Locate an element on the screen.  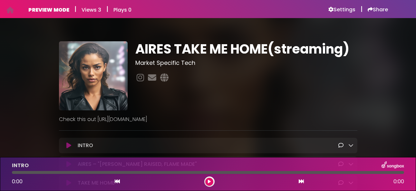
img: songbox-logo-white.png is located at coordinates (393, 165).